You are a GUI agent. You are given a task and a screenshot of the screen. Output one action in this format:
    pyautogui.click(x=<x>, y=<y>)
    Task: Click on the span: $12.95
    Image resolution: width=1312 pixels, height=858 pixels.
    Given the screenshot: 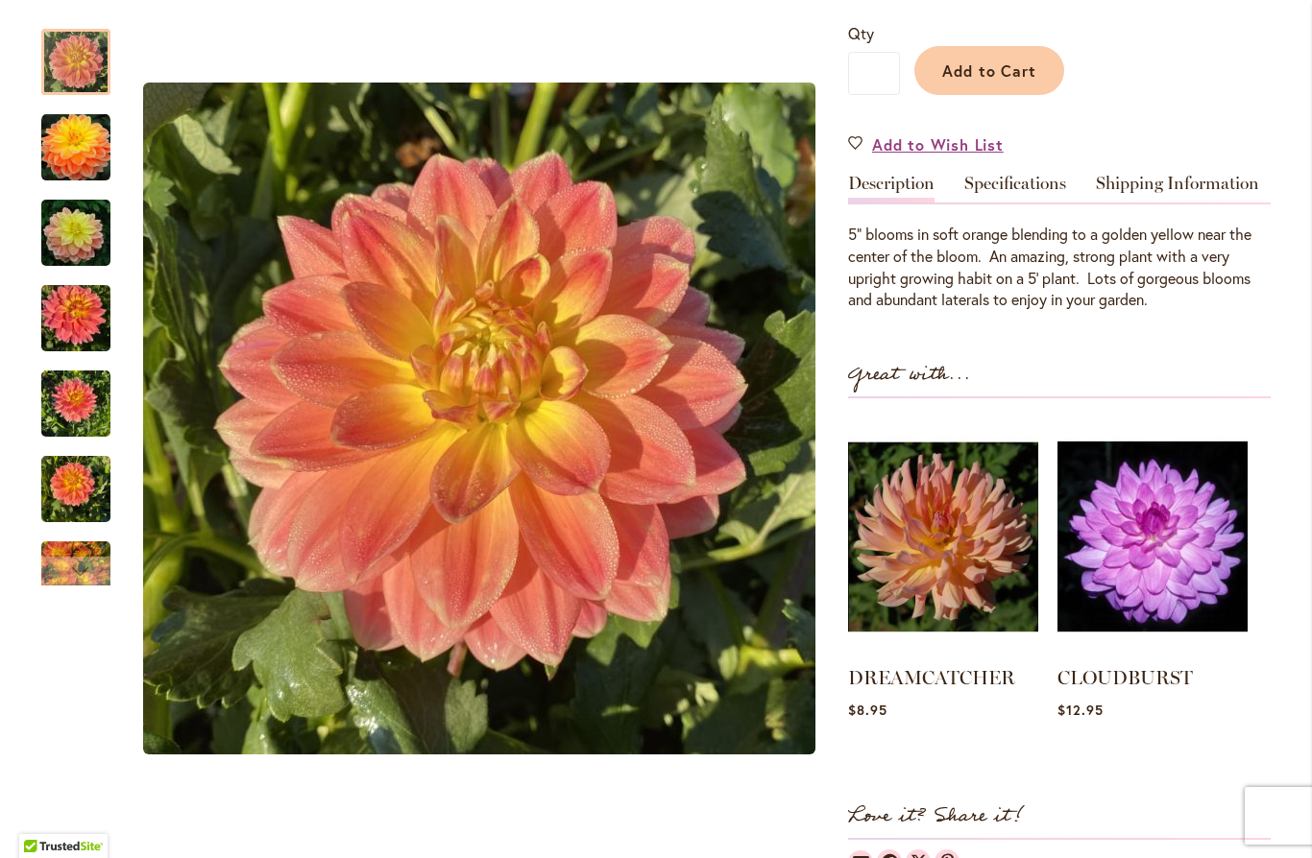 What is the action you would take?
    pyautogui.click(x=1080, y=710)
    